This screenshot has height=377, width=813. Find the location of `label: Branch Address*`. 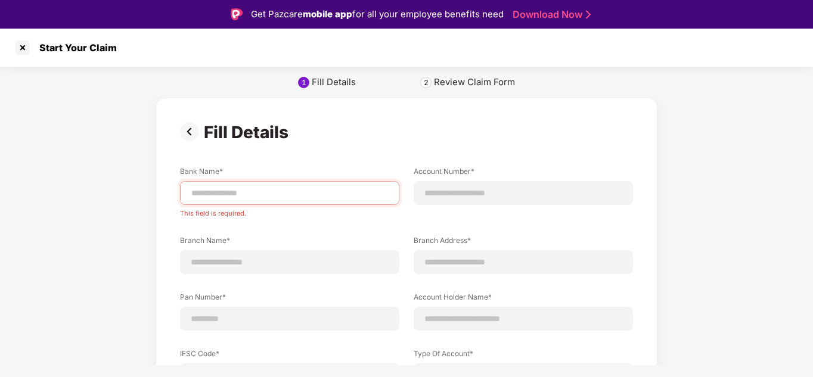

label: Branch Address* is located at coordinates (524, 243).